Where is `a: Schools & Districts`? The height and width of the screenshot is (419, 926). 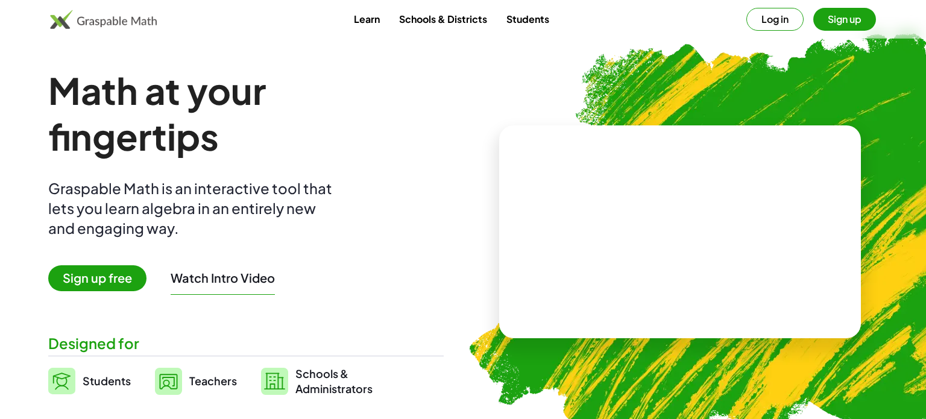 a: Schools & Districts is located at coordinates (443, 19).